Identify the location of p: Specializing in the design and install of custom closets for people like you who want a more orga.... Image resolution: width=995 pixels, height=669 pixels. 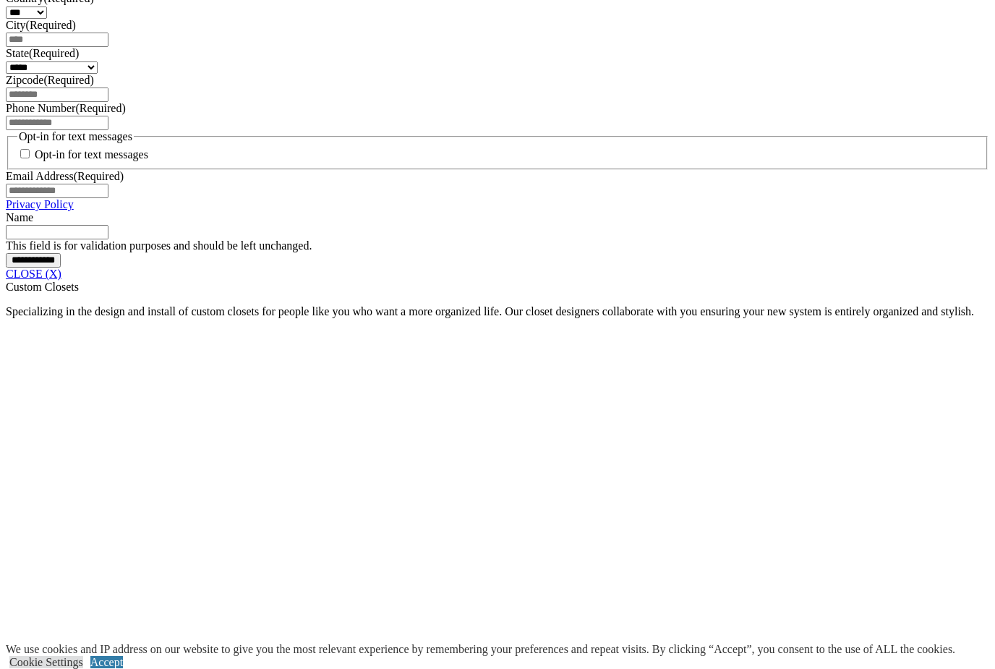
(497, 312).